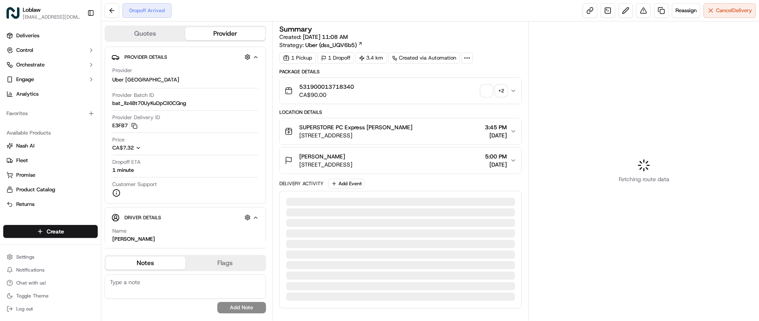 Image resolution: width=759 pixels, height=321 pixels. What do you see at coordinates (50, 204) in the screenshot?
I see `button: Returns` at bounding box center [50, 204].